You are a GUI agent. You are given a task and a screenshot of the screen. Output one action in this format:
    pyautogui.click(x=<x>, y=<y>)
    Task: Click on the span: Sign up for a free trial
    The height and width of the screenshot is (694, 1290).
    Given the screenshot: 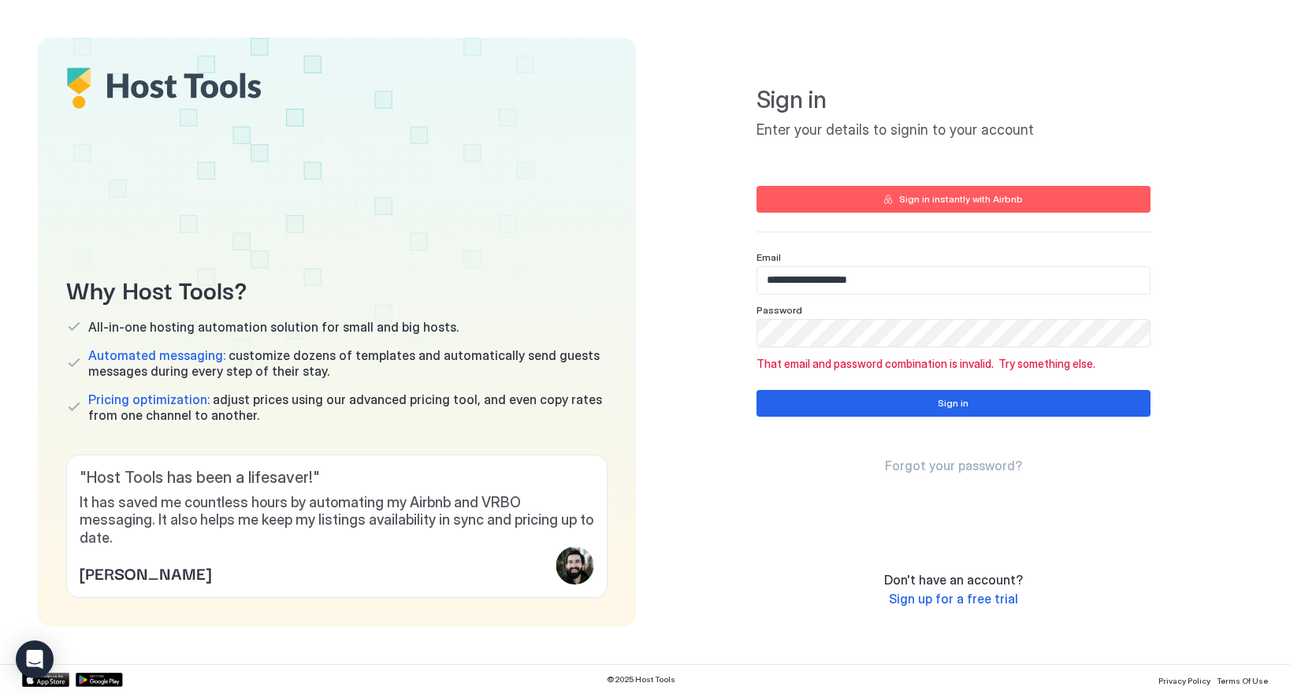 What is the action you would take?
    pyautogui.click(x=954, y=599)
    